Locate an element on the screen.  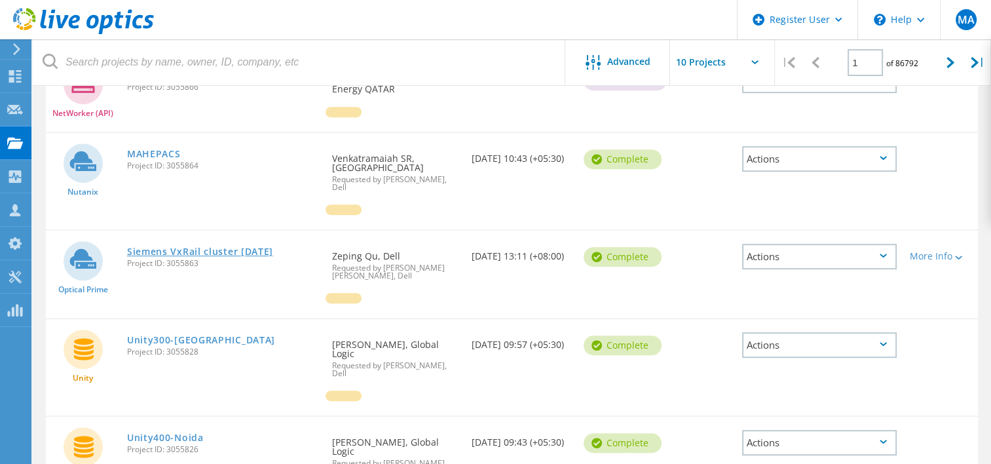
span: Project ID: 3055866 is located at coordinates (223, 87).